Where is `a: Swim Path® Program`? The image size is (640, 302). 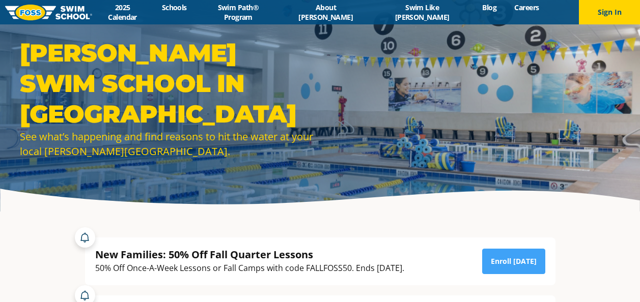
a: Swim Path® Program is located at coordinates (238, 12).